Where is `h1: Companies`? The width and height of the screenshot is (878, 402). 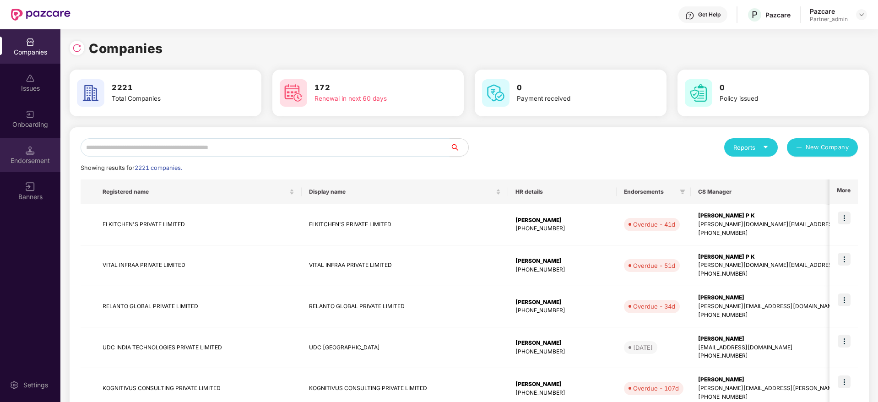
h1: Companies is located at coordinates (126, 49).